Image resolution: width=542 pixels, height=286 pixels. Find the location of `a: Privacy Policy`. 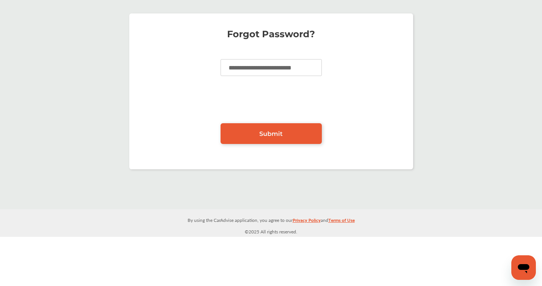

a: Privacy Policy is located at coordinates (306, 221).